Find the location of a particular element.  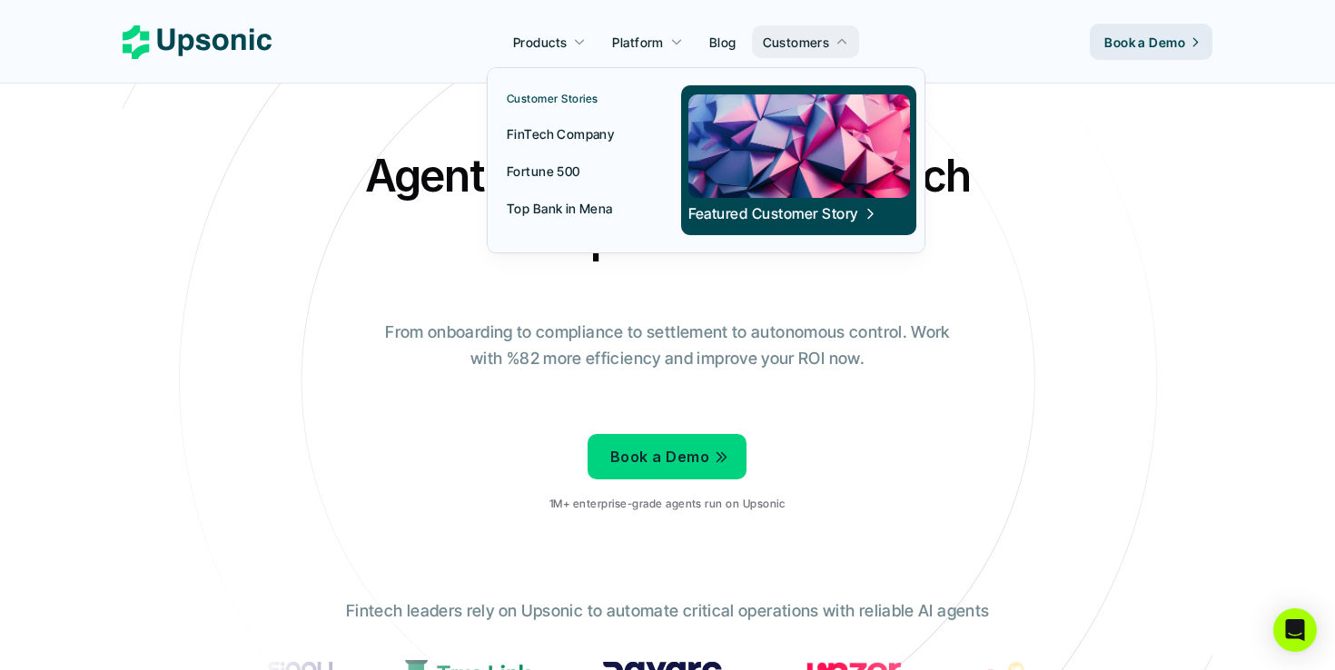

div: Open Intercom Messenger is located at coordinates (1295, 630).